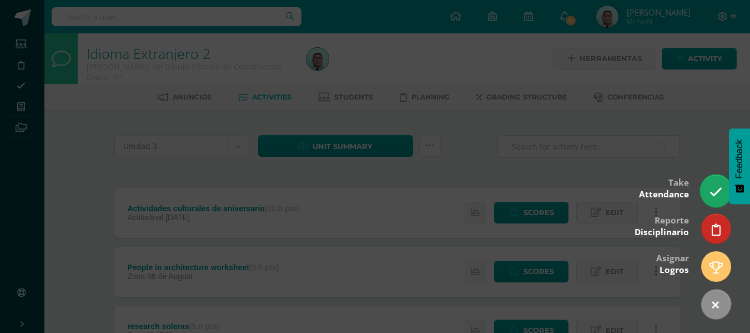 Image resolution: width=750 pixels, height=333 pixels. I want to click on div: Asignar, so click(673, 263).